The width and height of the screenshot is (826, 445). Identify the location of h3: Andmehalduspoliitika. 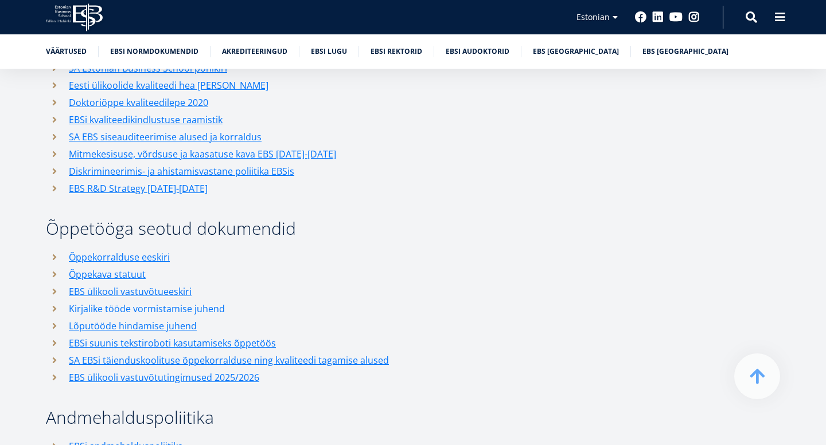
(318, 418).